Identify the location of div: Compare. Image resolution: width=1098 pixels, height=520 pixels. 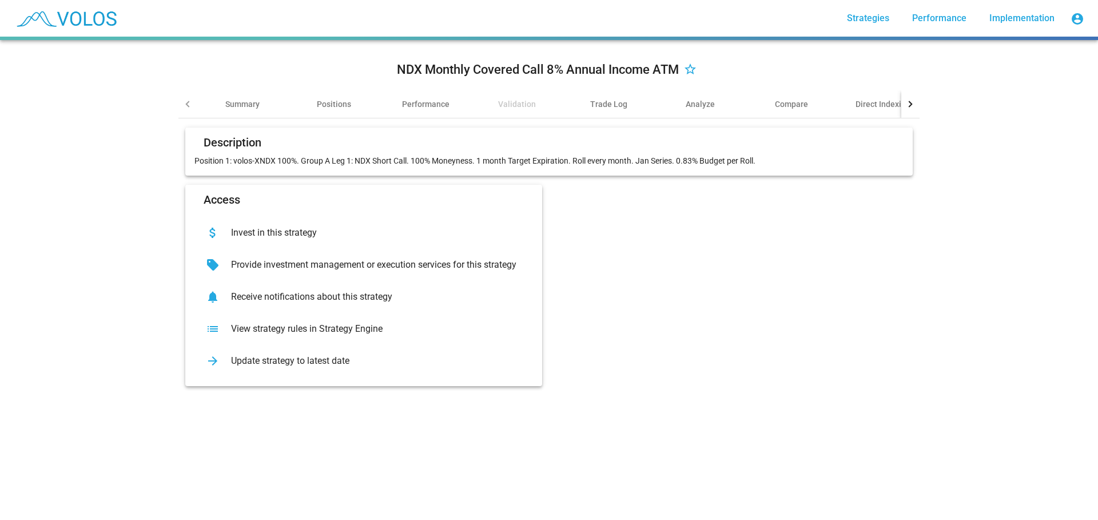
(791, 104).